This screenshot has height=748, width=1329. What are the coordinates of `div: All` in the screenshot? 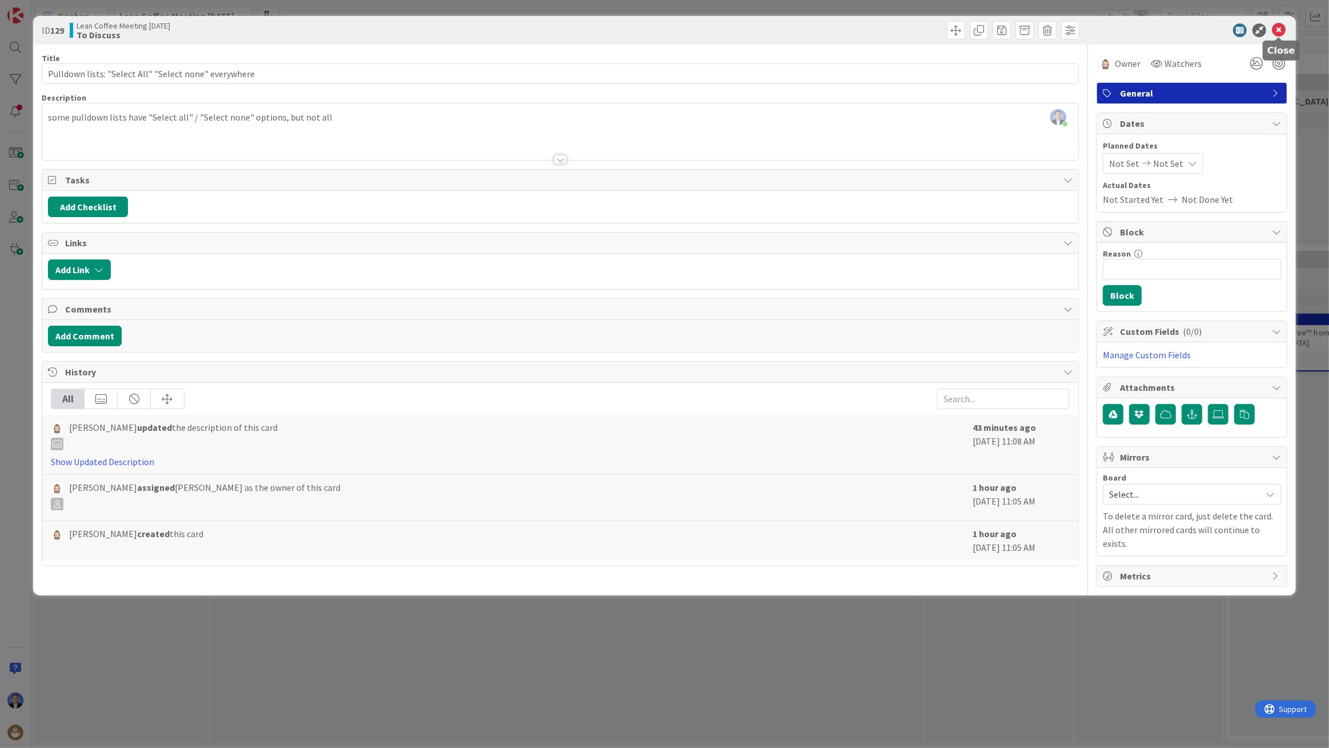 It's located at (68, 399).